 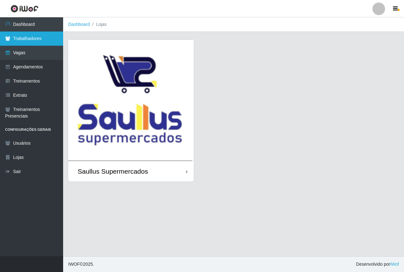 What do you see at coordinates (113, 171) in the screenshot?
I see `div: Saullus Supermercados` at bounding box center [113, 171].